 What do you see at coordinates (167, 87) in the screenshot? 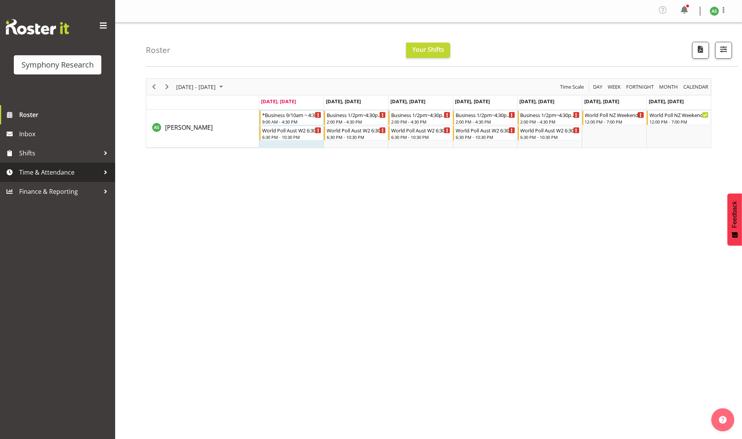
I see `div: Next` at bounding box center [167, 87].